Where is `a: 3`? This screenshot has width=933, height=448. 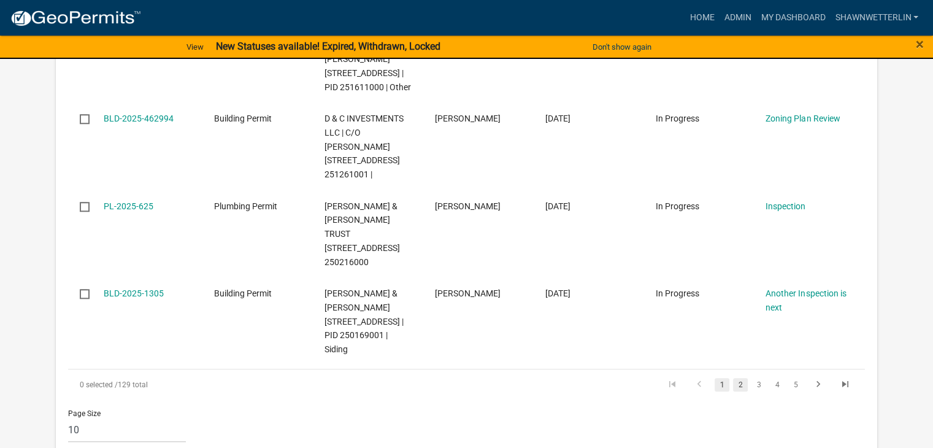 a: 3 is located at coordinates (759, 385).